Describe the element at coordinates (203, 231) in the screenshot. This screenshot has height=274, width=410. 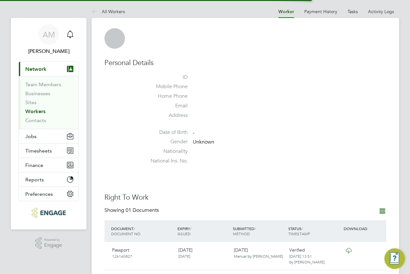
I see `div: EXPIRY` at that location.